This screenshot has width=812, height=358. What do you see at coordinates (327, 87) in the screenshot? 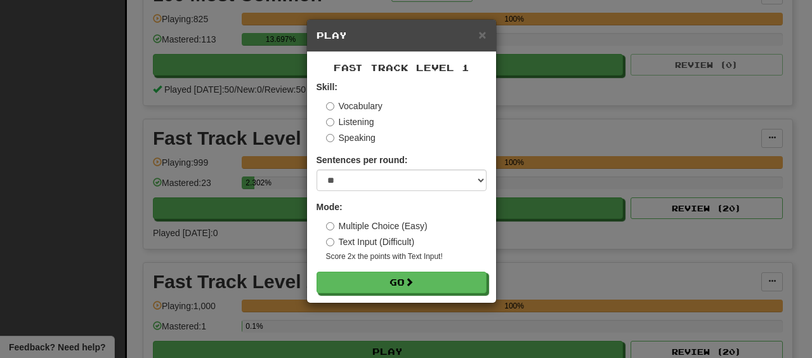
I see `strong: Skill:` at bounding box center [327, 87].